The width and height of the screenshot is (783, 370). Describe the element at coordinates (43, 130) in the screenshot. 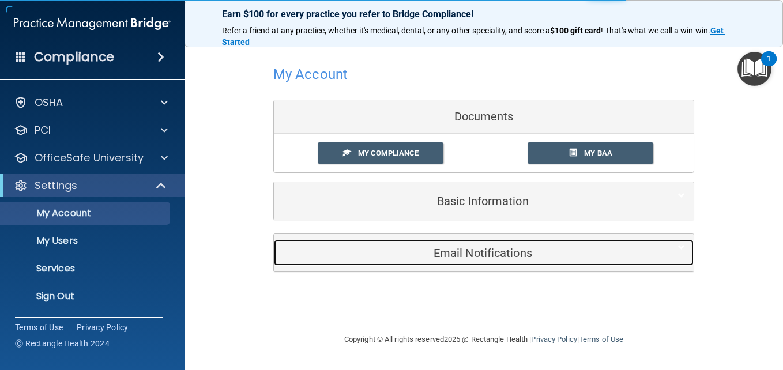

I see `p: PCI` at that location.